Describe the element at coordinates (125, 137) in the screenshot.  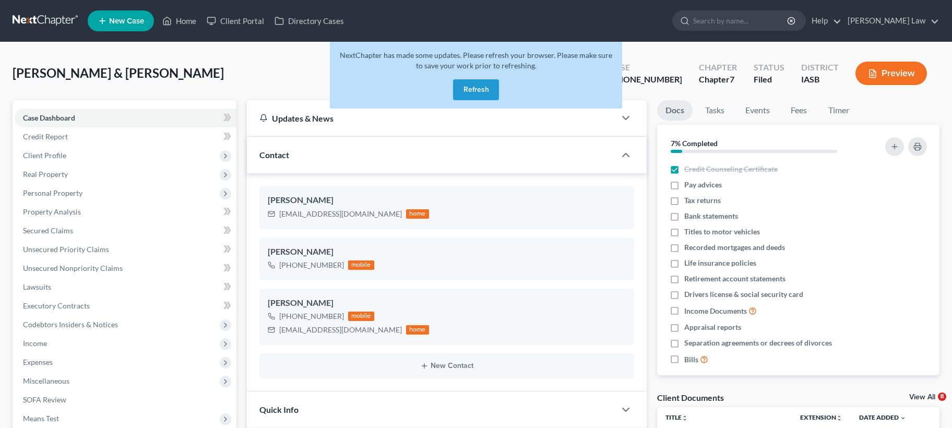
I see `a: Credit Report` at that location.